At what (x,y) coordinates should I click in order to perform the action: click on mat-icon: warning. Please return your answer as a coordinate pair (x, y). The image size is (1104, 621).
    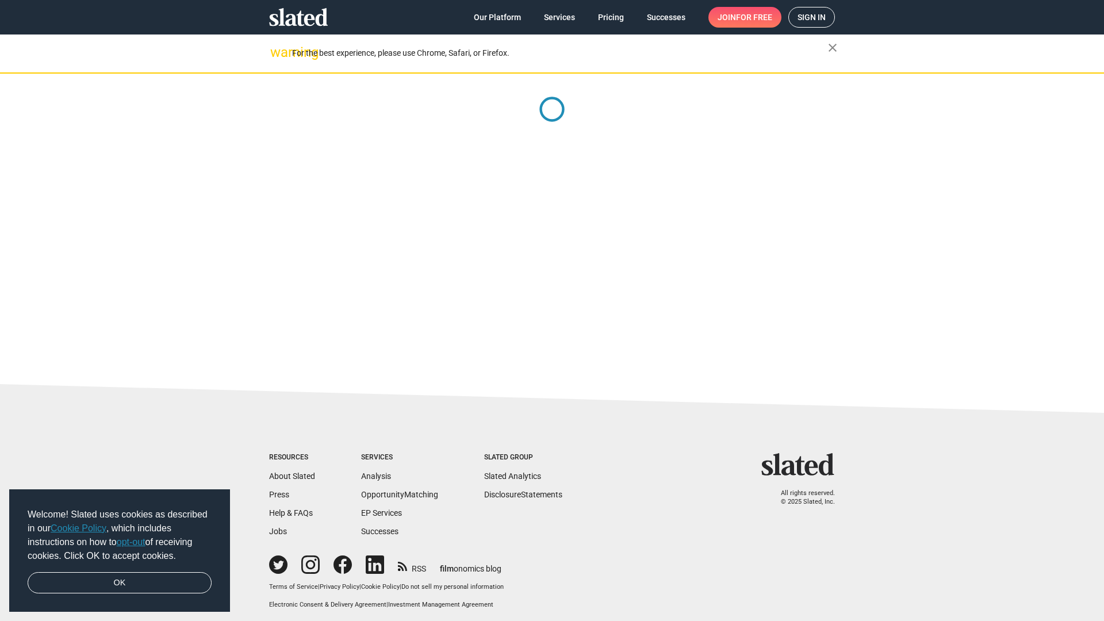
    Looking at the image, I should click on (277, 52).